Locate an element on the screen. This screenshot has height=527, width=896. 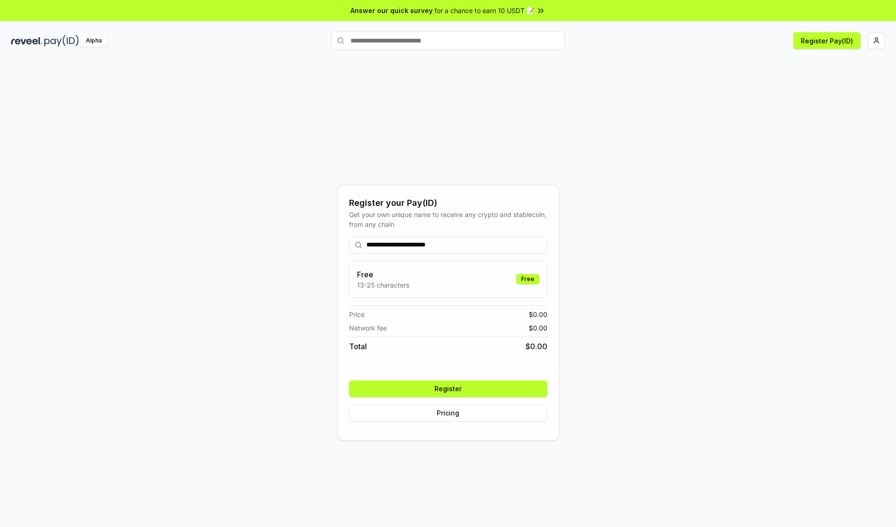
span: Price is located at coordinates (357, 314).